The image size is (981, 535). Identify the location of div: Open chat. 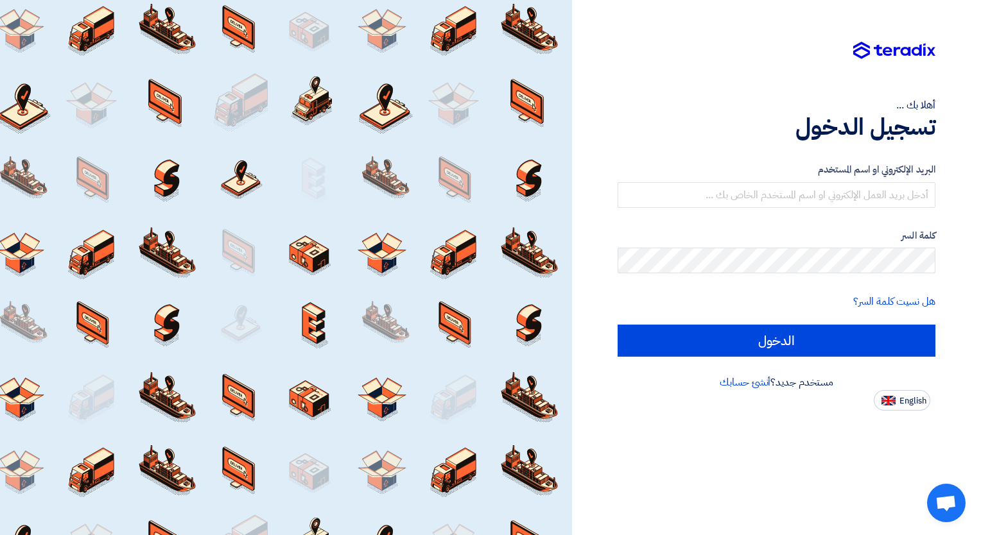
(946, 503).